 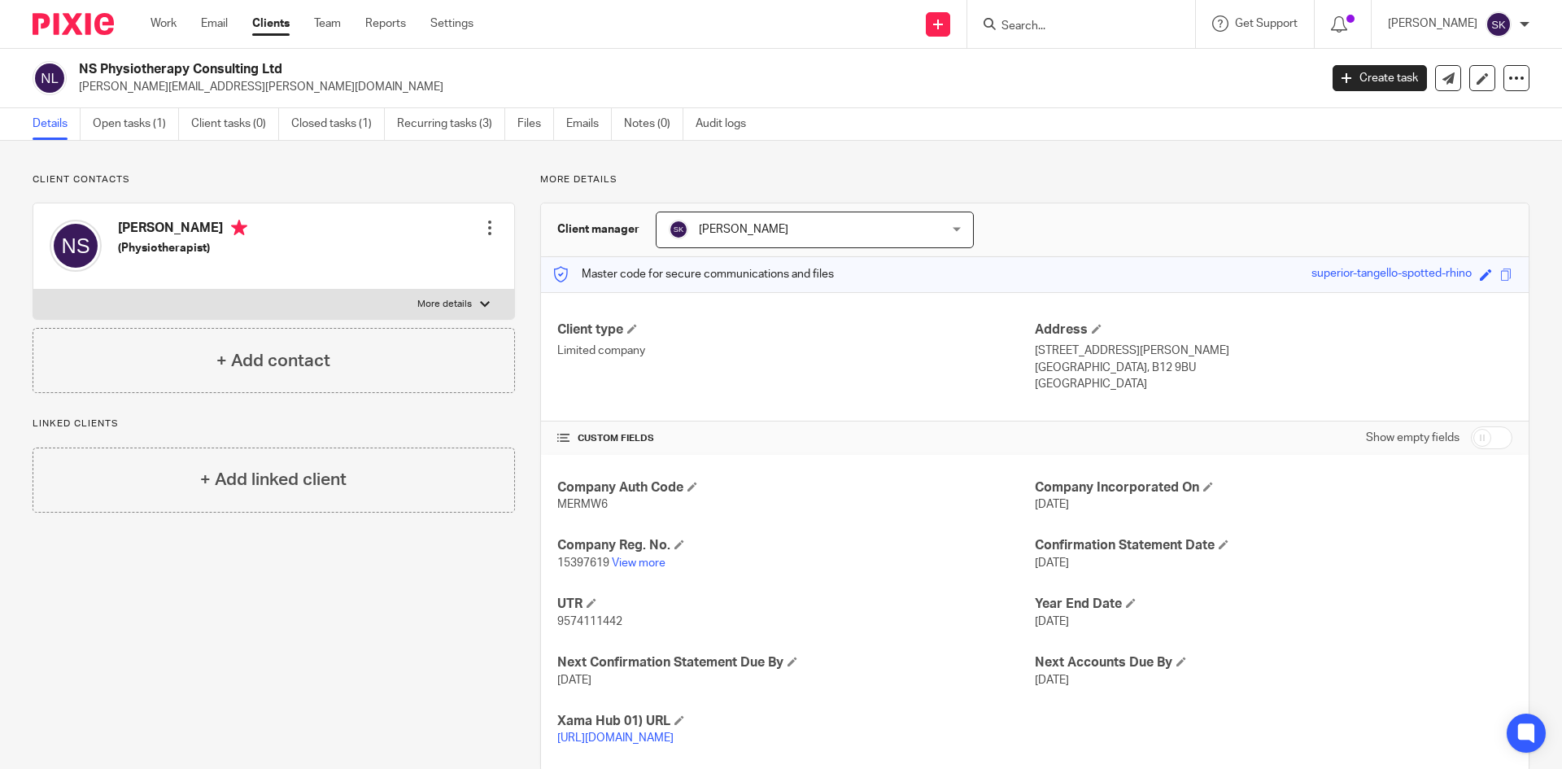 I want to click on h4: Confirmation Statement Date, so click(x=1273, y=545).